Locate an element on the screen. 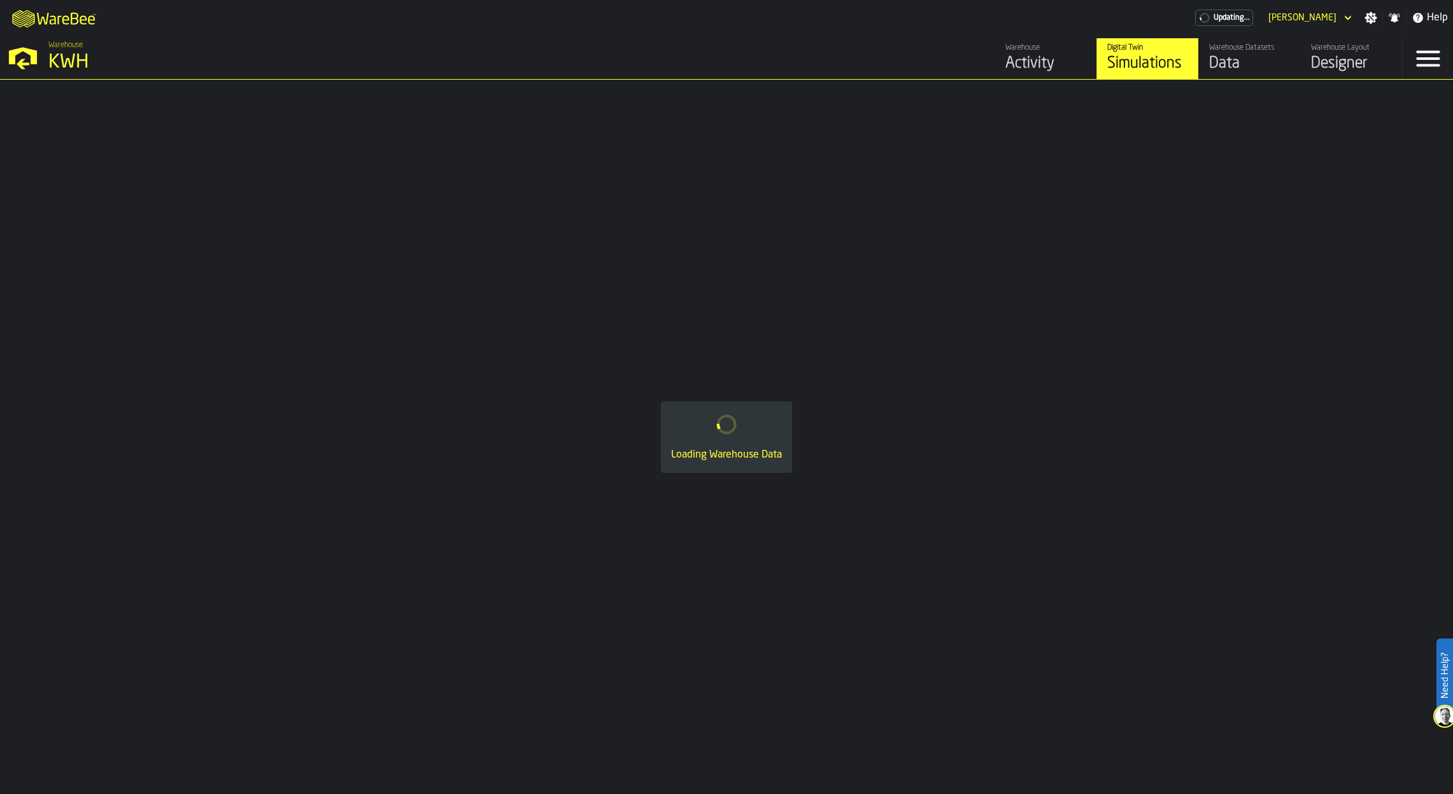 This screenshot has height=794, width=1453. a: link-to-/wh/i/4fb45246-3b77-4bb5-b880-c337c3c5facb/pricing/ is located at coordinates (1224, 18).